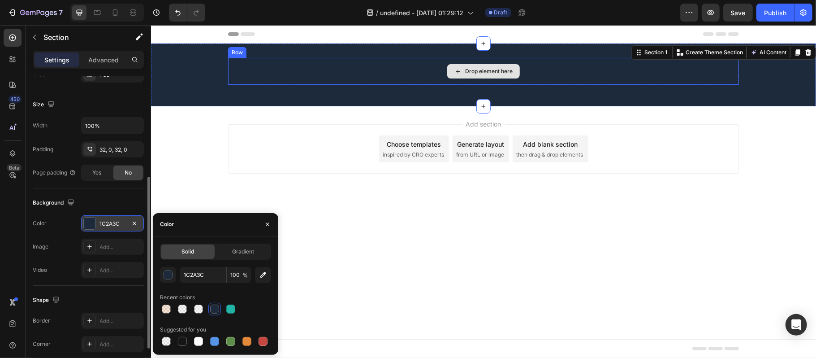  Describe the element at coordinates (80, 37) in the screenshot. I see `p: Section` at that location.